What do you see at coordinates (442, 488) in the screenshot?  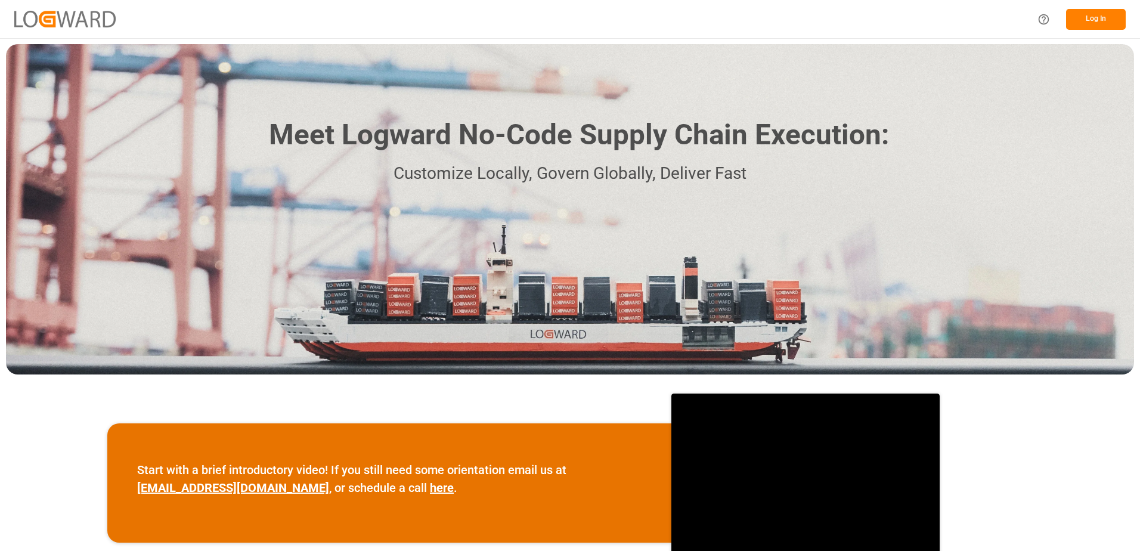 I see `a: here` at bounding box center [442, 488].